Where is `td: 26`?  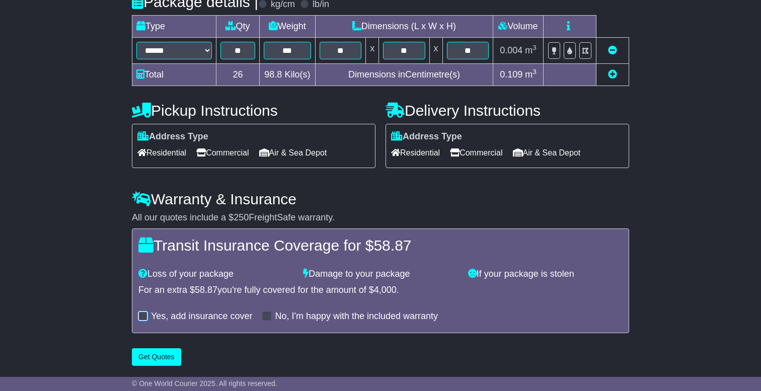
td: 26 is located at coordinates (238, 75).